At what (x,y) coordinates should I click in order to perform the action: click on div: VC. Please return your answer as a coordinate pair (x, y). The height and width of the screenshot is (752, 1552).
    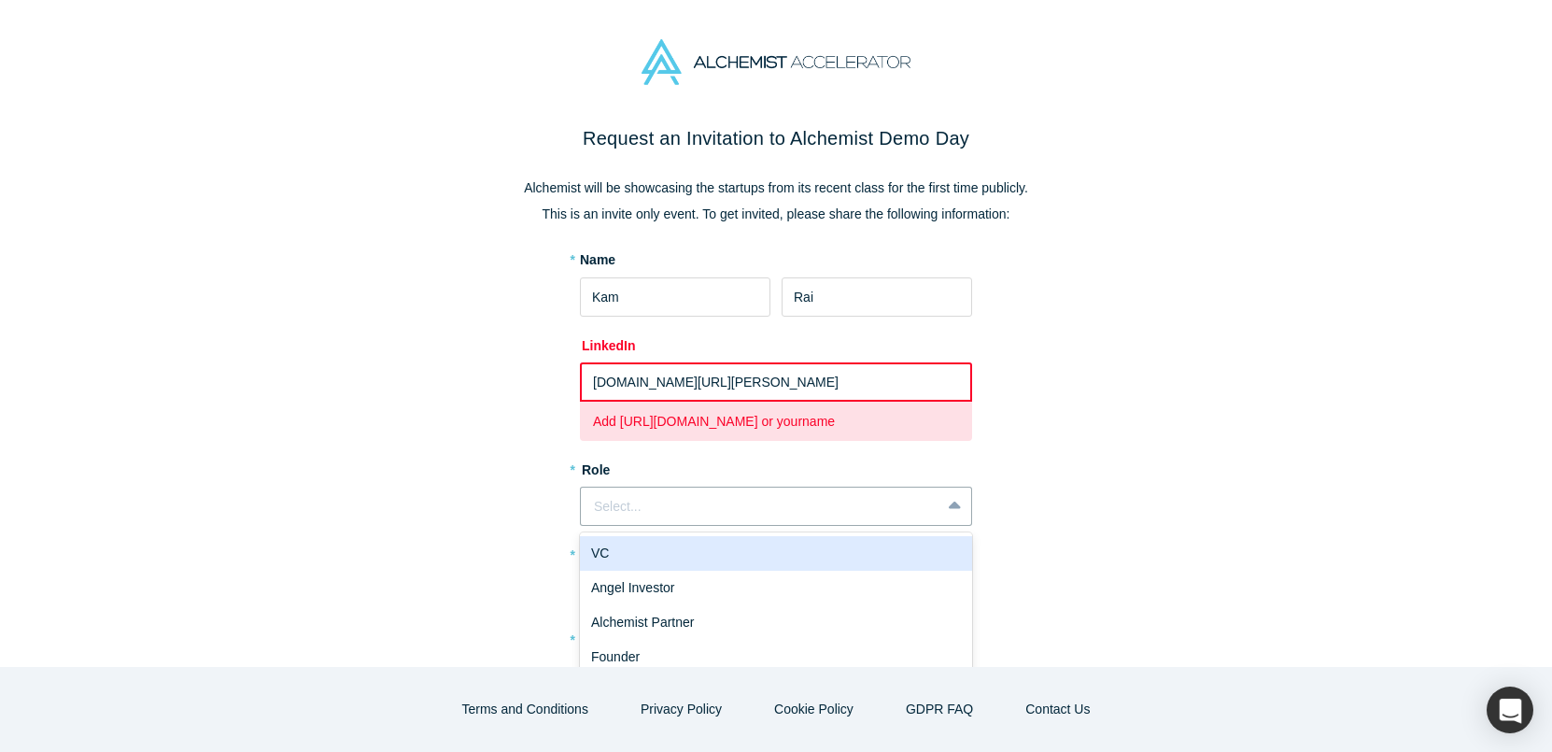
    Looking at the image, I should click on (776, 553).